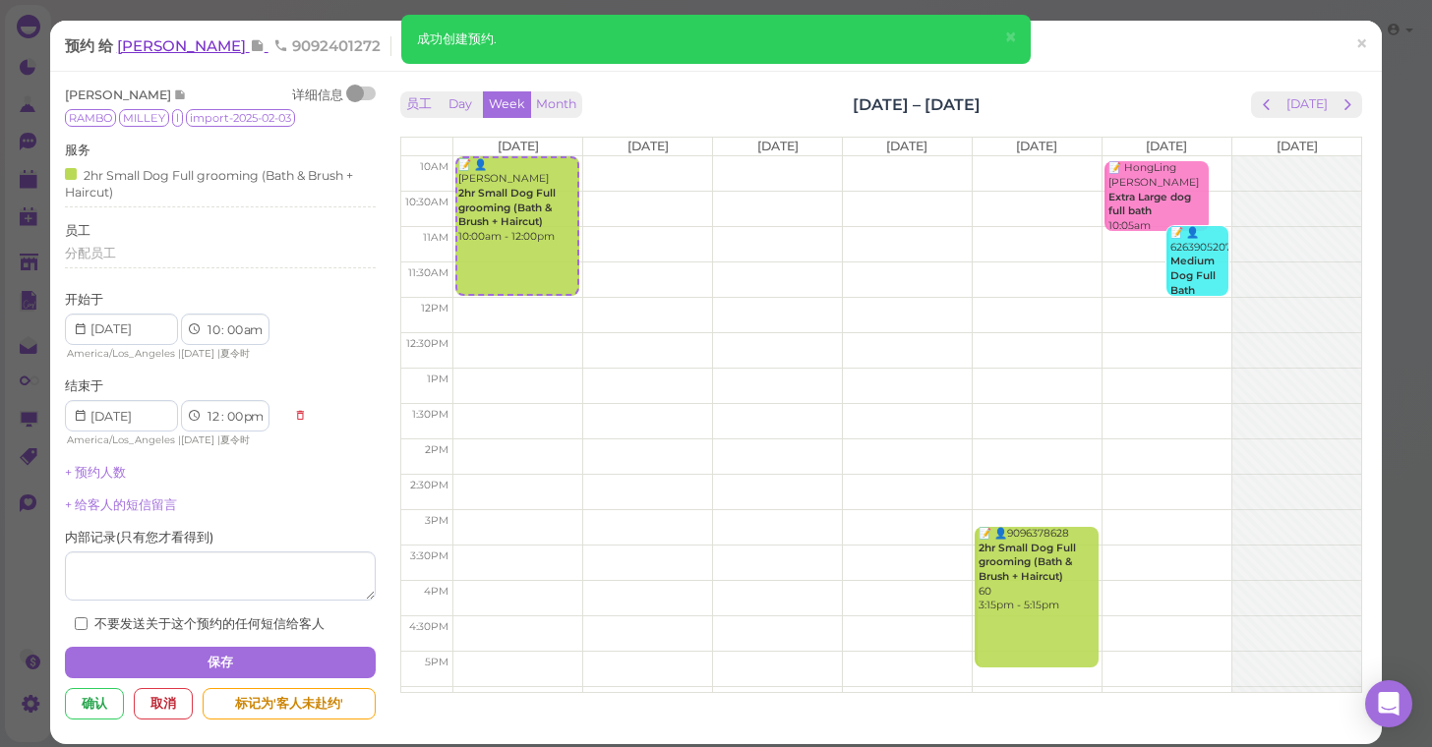 This screenshot has height=747, width=1432. I want to click on span: 分配员工, so click(90, 253).